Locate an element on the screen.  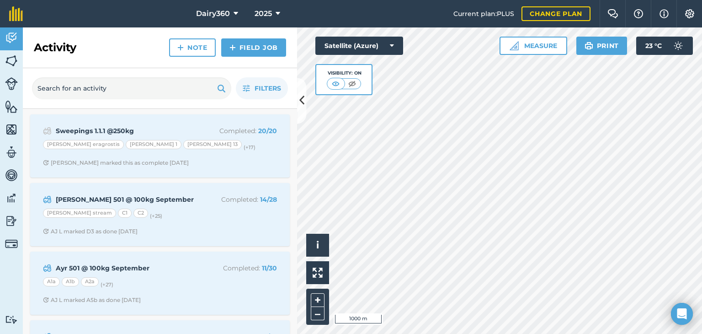
button: Filters is located at coordinates (262, 88).